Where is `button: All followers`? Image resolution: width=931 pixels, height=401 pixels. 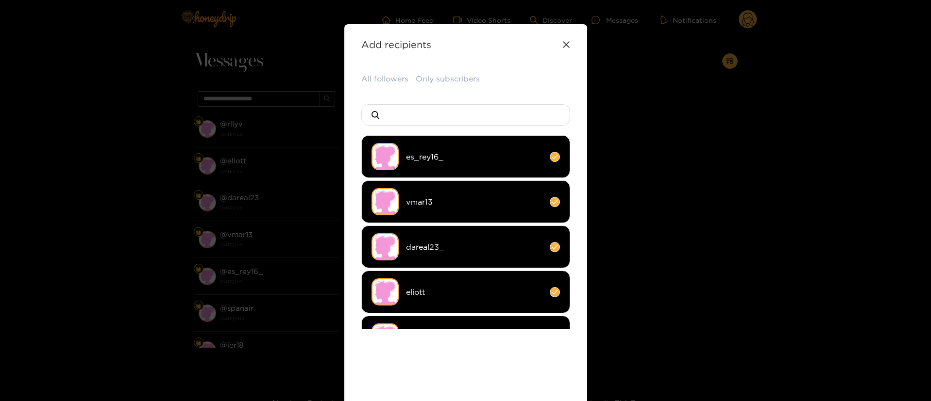
button: All followers is located at coordinates (384, 79).